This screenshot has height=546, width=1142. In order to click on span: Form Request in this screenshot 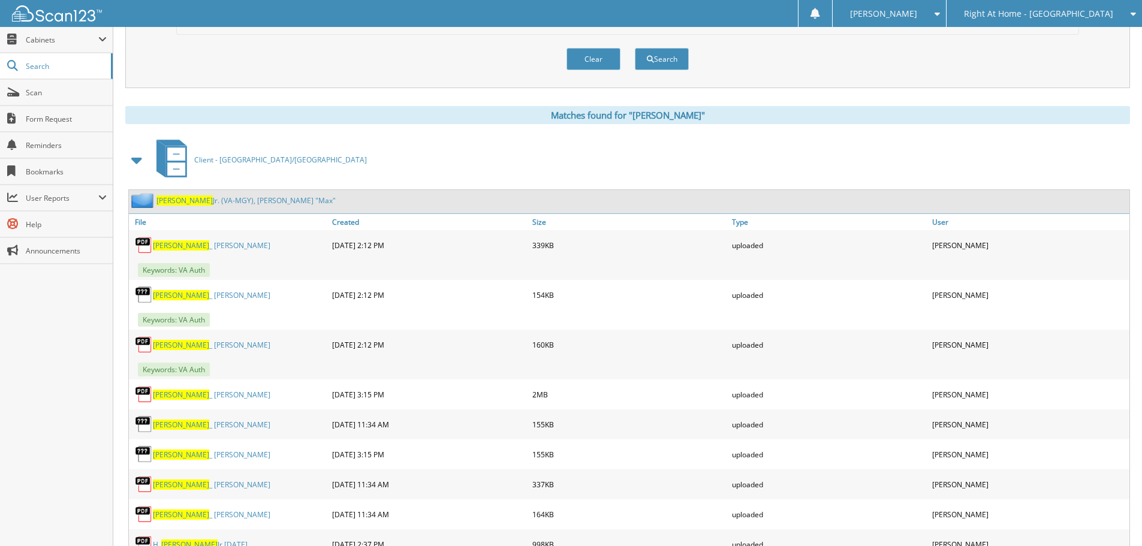, I will do `click(66, 119)`.